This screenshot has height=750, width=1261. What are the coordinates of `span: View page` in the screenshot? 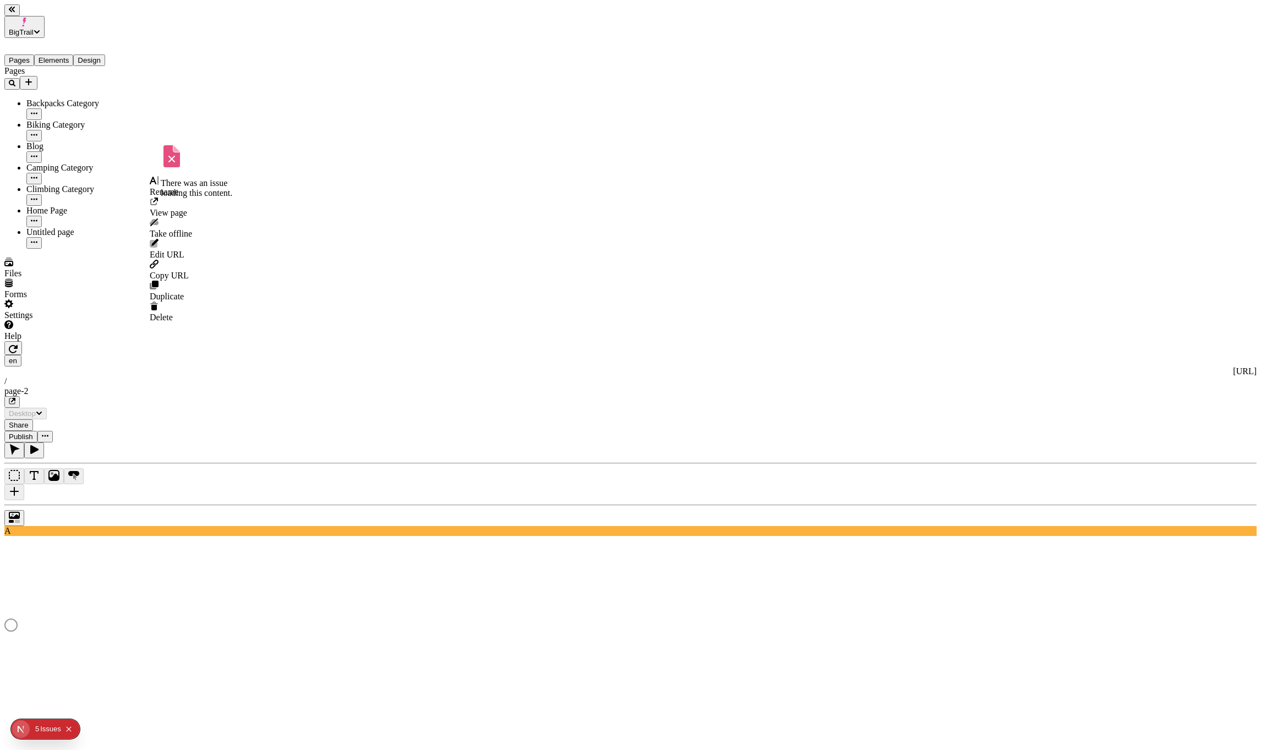 It's located at (168, 212).